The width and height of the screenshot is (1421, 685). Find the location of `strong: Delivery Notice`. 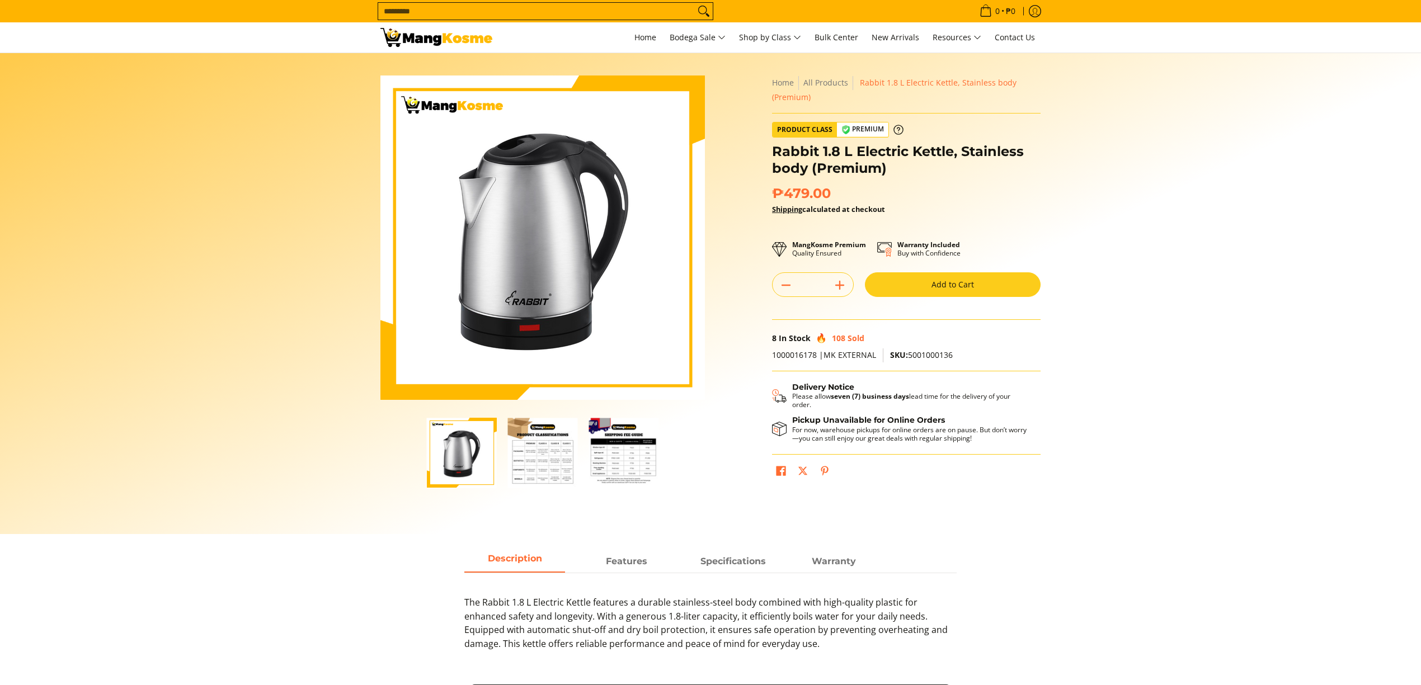

strong: Delivery Notice is located at coordinates (823, 387).